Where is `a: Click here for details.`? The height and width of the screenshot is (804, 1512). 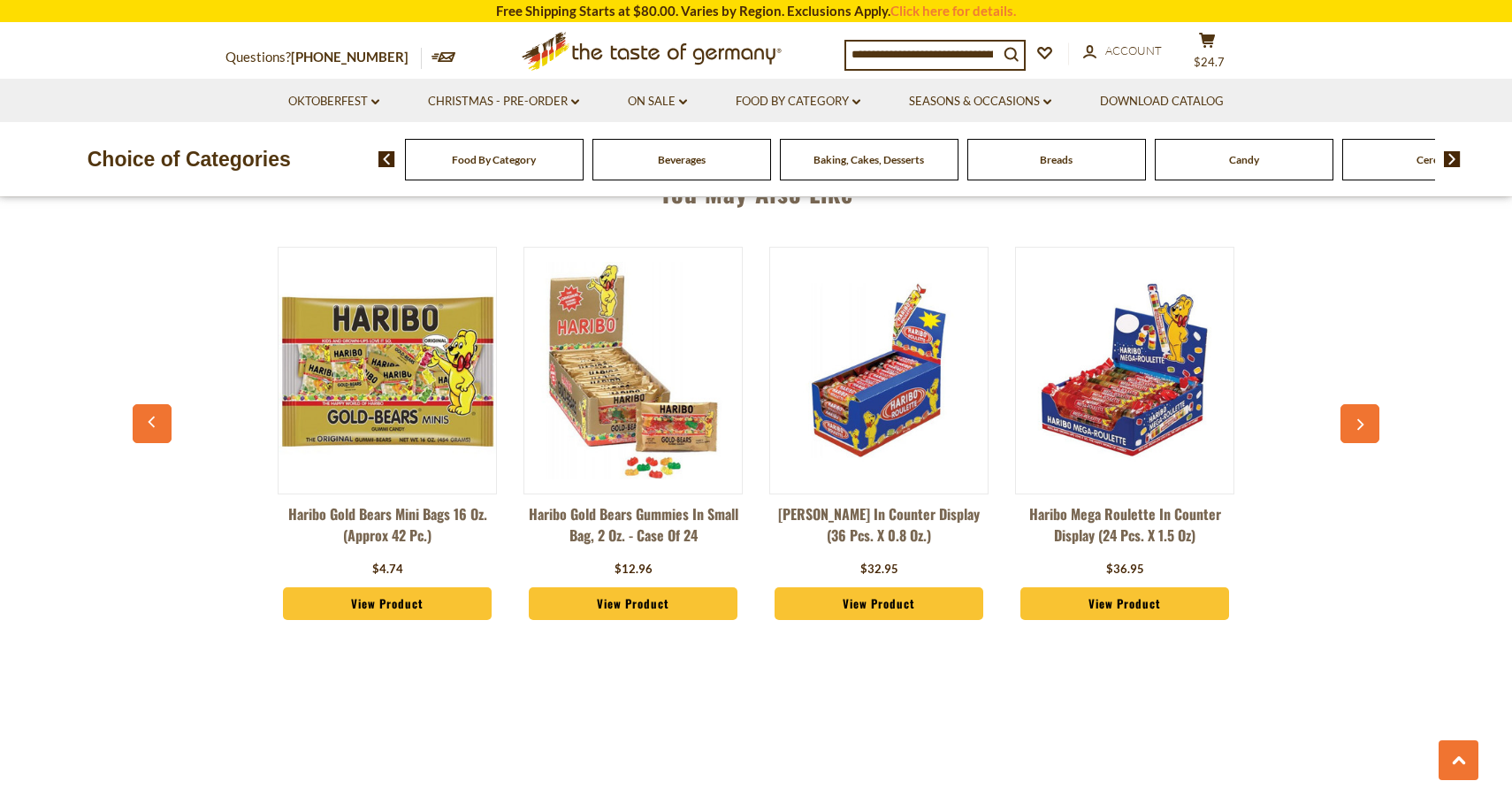
a: Click here for details. is located at coordinates (953, 11).